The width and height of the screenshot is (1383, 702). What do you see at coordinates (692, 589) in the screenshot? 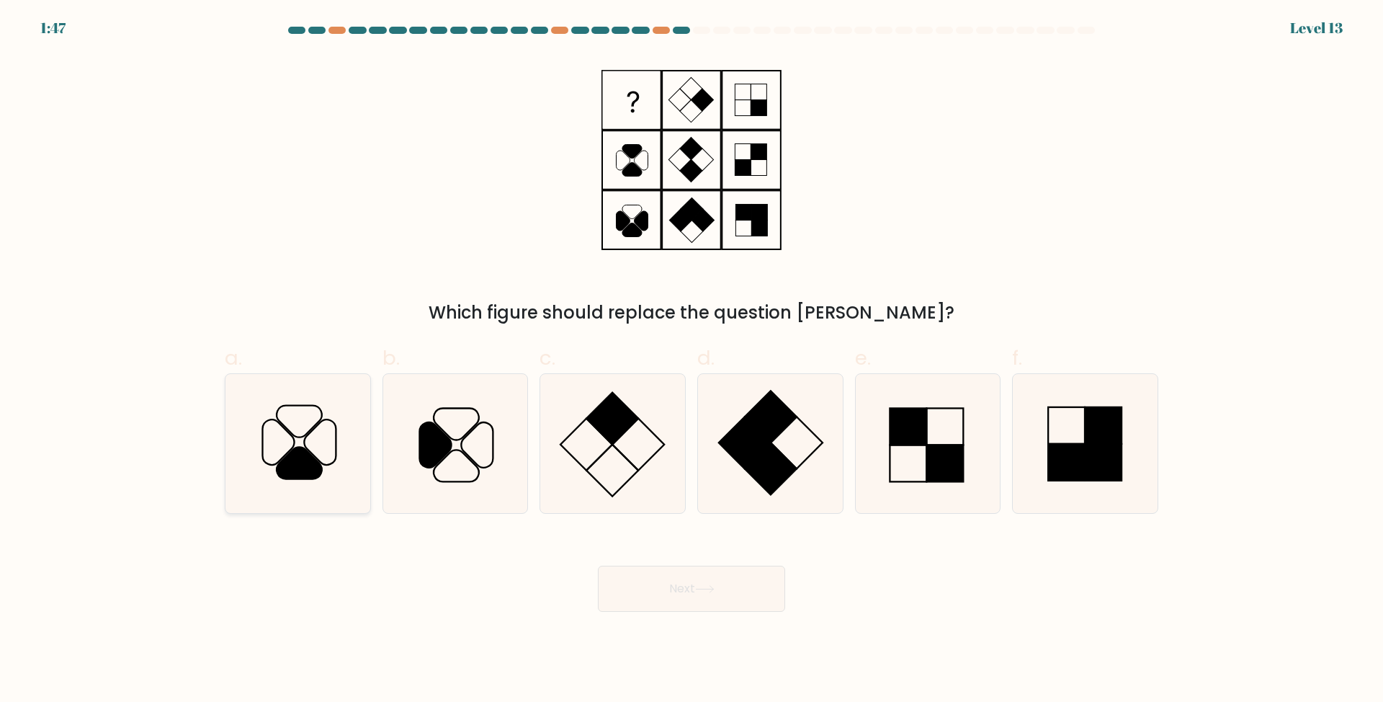
I see `button: Next` at bounding box center [692, 589].